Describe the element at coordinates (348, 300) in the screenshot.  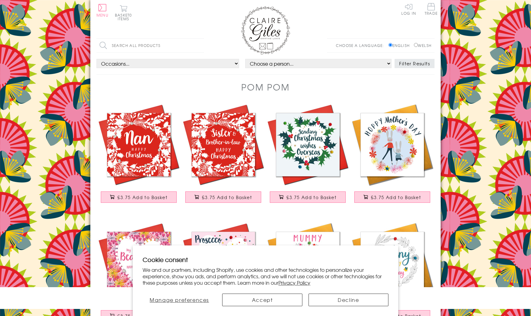
I see `button: Decline` at that location.